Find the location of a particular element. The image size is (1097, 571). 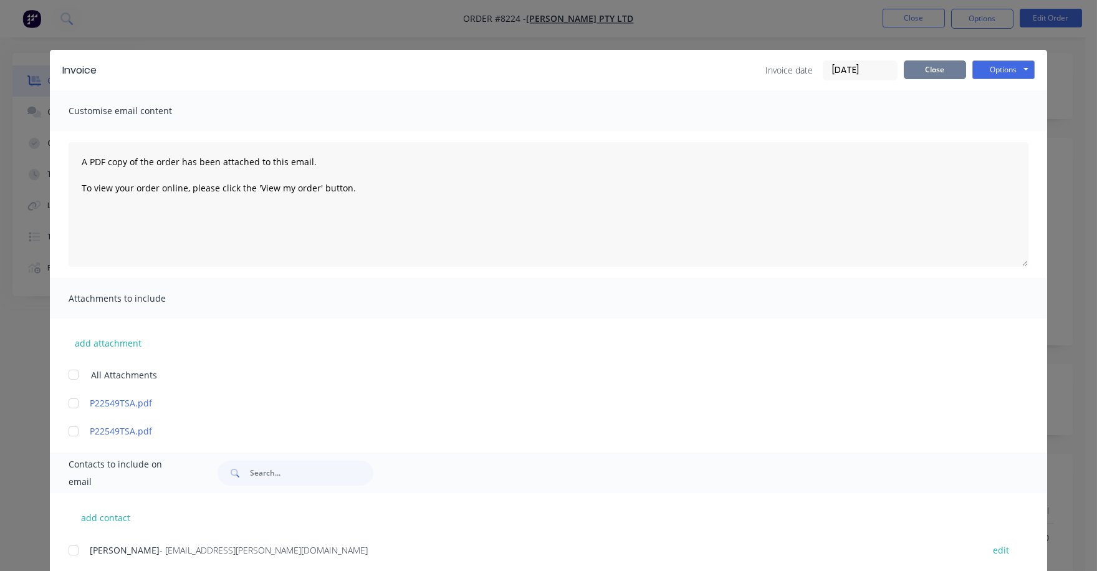

span: Contacts to include on email is located at coordinates (127, 473).